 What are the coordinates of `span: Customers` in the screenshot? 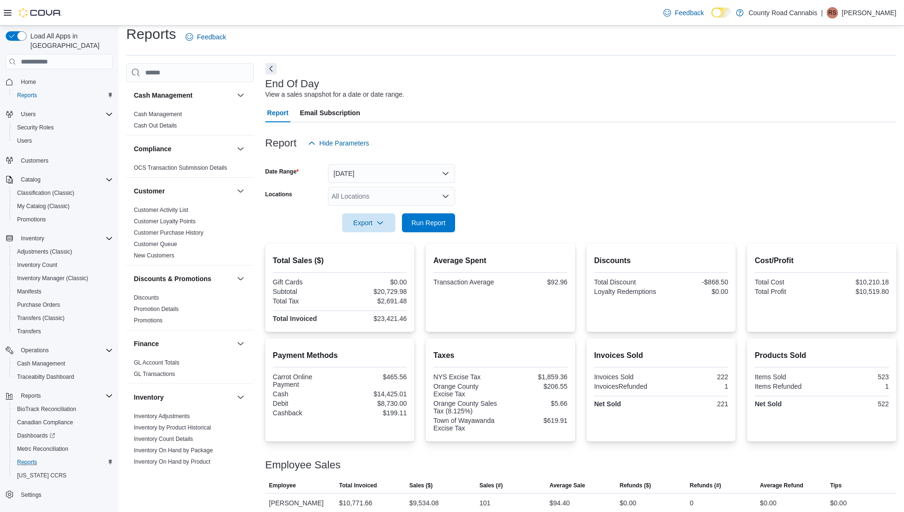 It's located at (65, 160).